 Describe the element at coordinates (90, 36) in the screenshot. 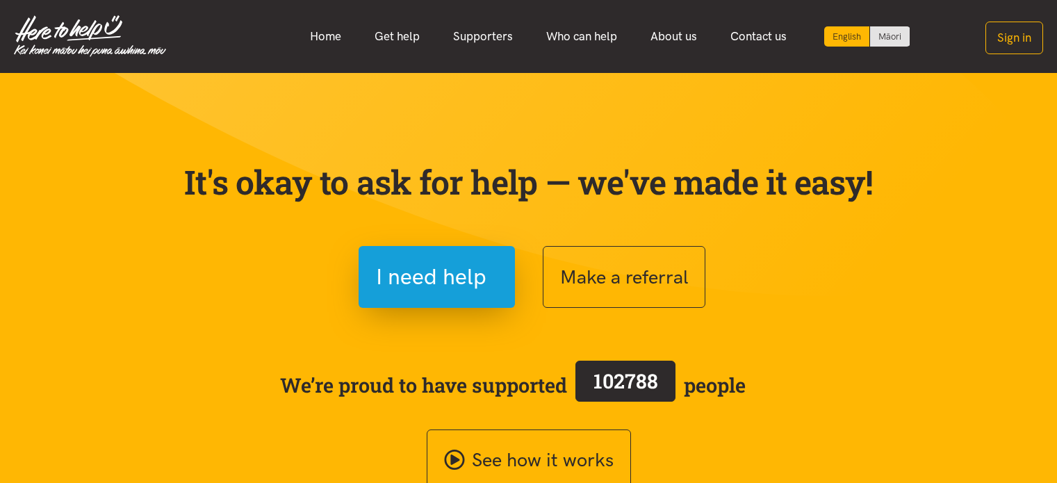

I see `img: Home` at that location.